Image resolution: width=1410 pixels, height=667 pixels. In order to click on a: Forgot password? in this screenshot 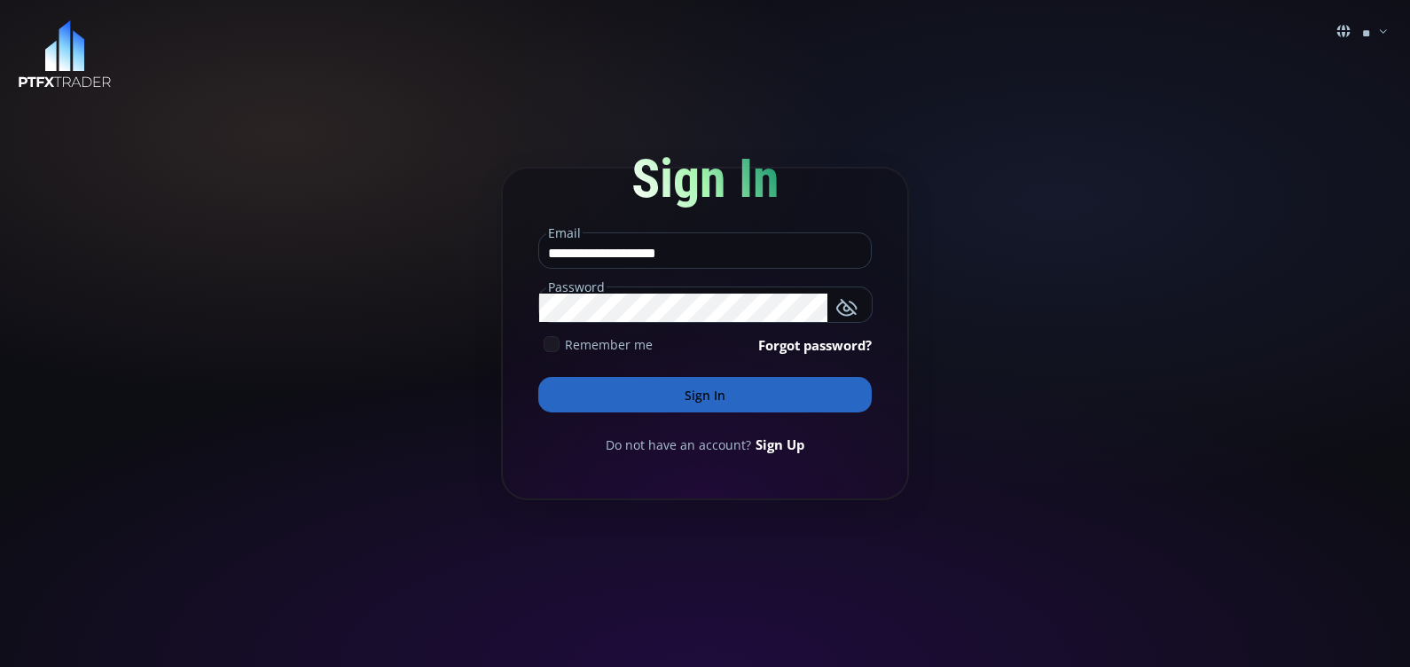, I will do `click(815, 345)`.